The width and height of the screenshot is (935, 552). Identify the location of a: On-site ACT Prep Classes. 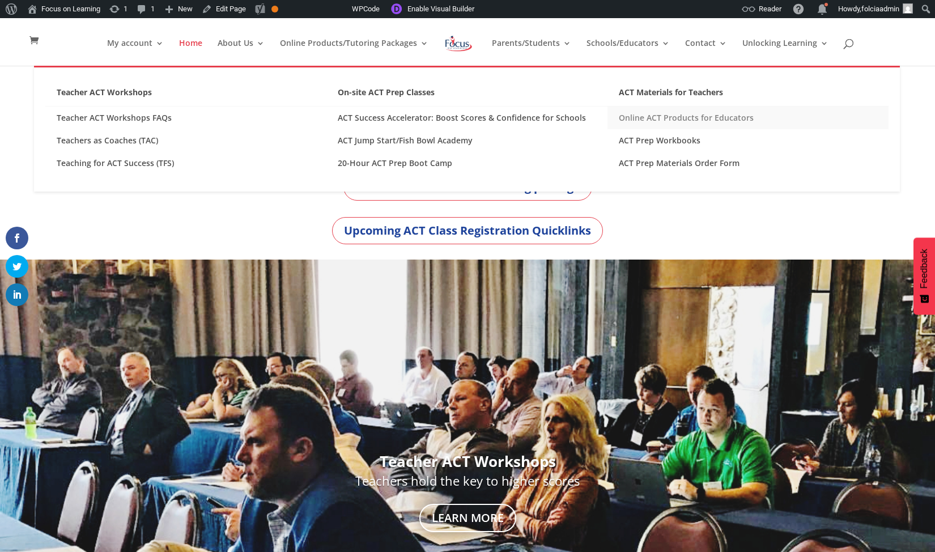
(467, 95).